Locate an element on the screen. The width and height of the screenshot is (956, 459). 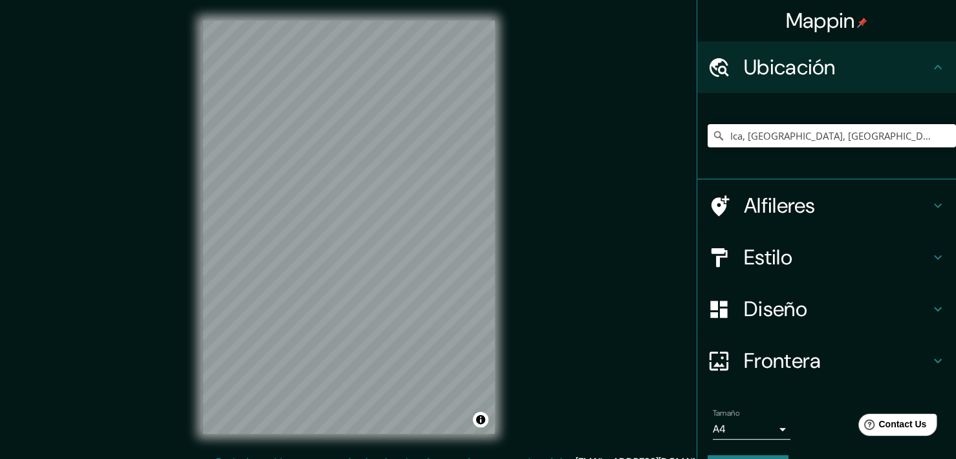
input: Pick your city or area is located at coordinates (832, 136).